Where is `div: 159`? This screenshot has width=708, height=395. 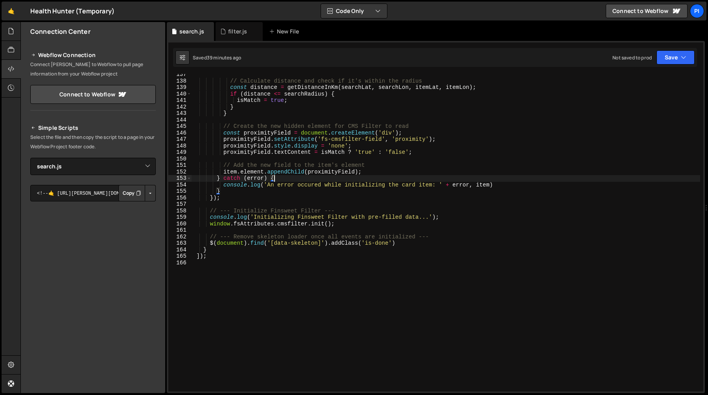 div: 159 is located at coordinates (180, 217).